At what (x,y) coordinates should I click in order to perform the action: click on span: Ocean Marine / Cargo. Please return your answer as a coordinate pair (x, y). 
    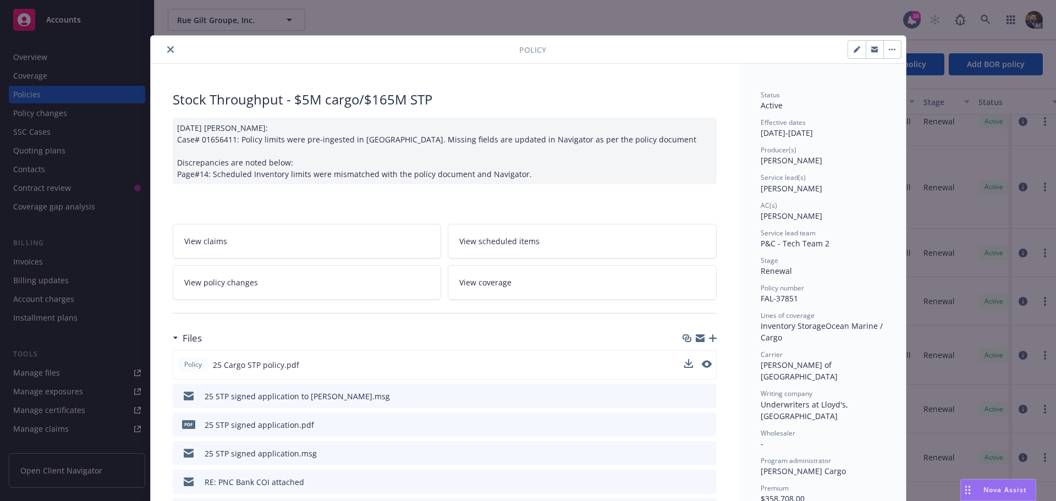
    Looking at the image, I should click on (822, 331).